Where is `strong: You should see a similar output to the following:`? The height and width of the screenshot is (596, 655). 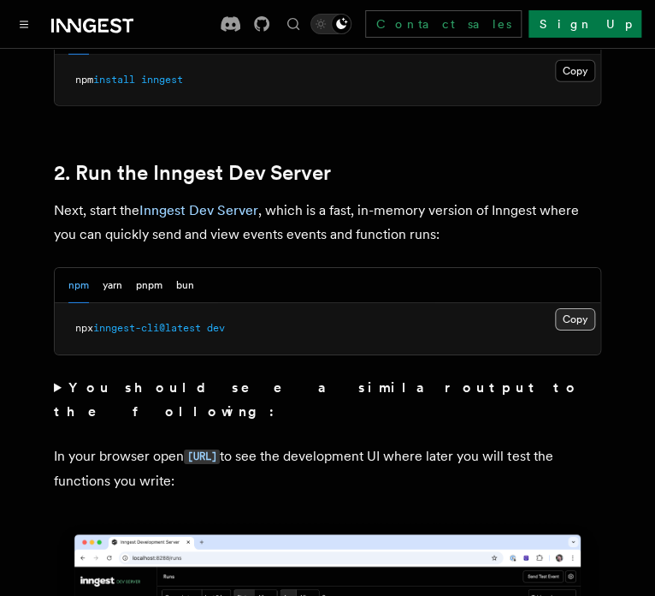
strong: You should see a similar output to the following: is located at coordinates (317, 399).